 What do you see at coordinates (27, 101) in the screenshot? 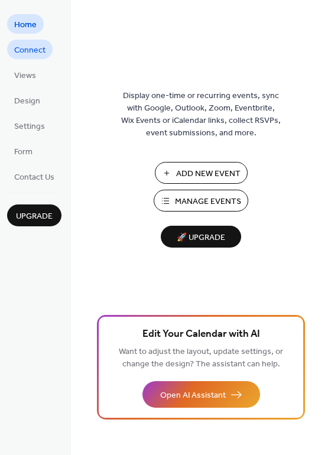
I see `span: Design` at bounding box center [27, 101].